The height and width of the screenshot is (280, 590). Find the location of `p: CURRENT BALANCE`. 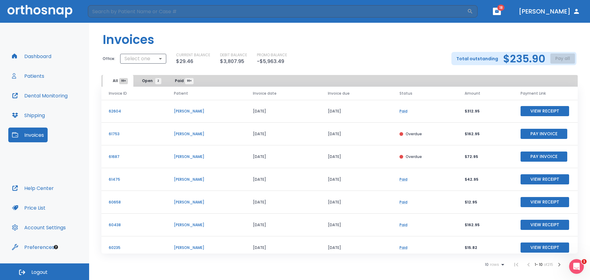

p: CURRENT BALANCE is located at coordinates (193, 55).